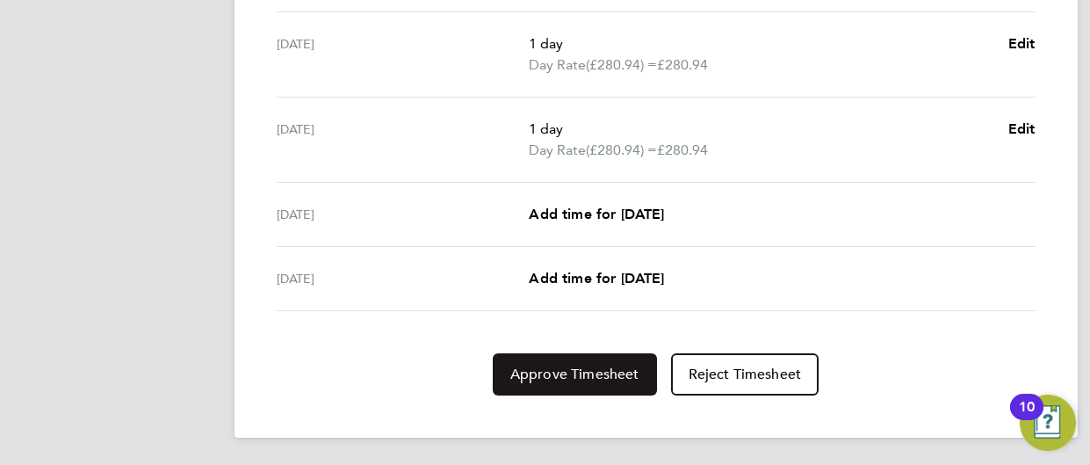 This screenshot has width=1090, height=465. I want to click on span: Reject Timesheet, so click(745, 374).